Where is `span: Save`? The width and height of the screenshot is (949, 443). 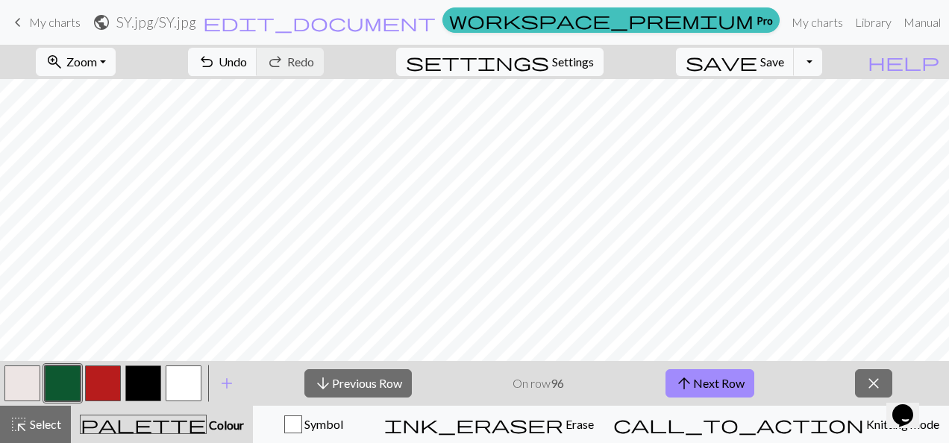 span: Save is located at coordinates (772, 61).